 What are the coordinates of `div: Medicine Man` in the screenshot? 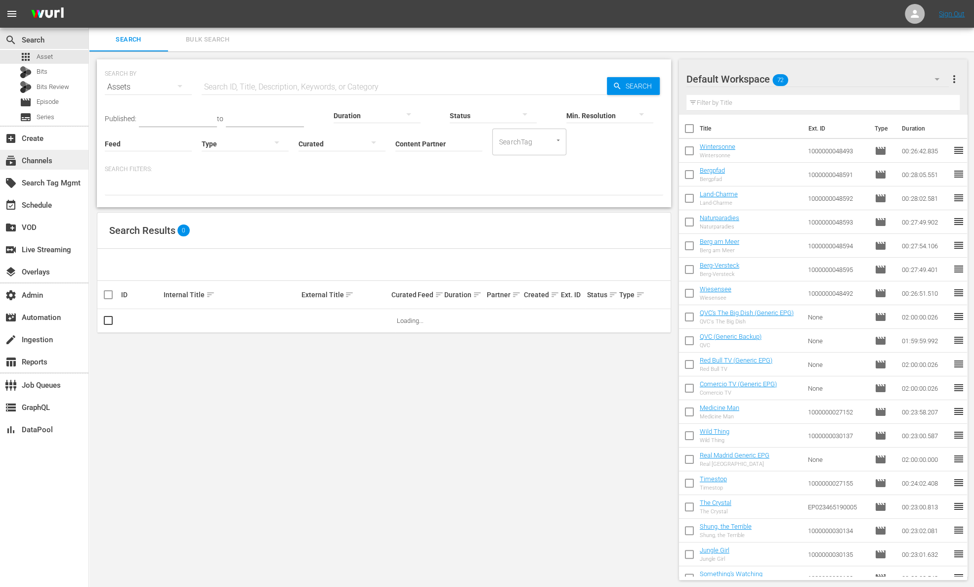 It's located at (719, 416).